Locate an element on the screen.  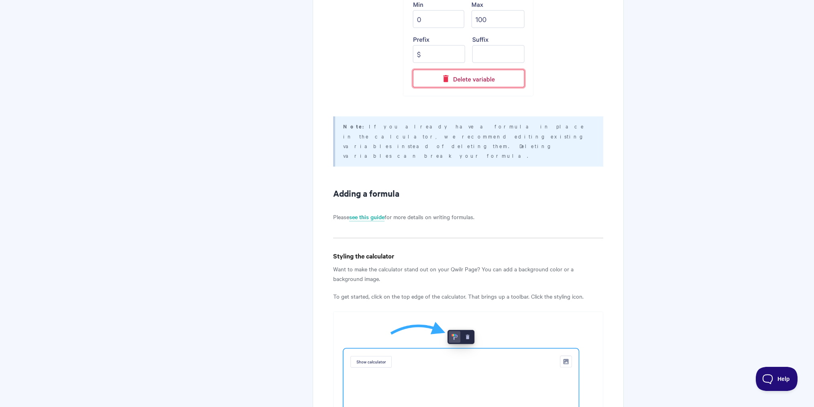
h4: Styling the calculator is located at coordinates (468, 256).